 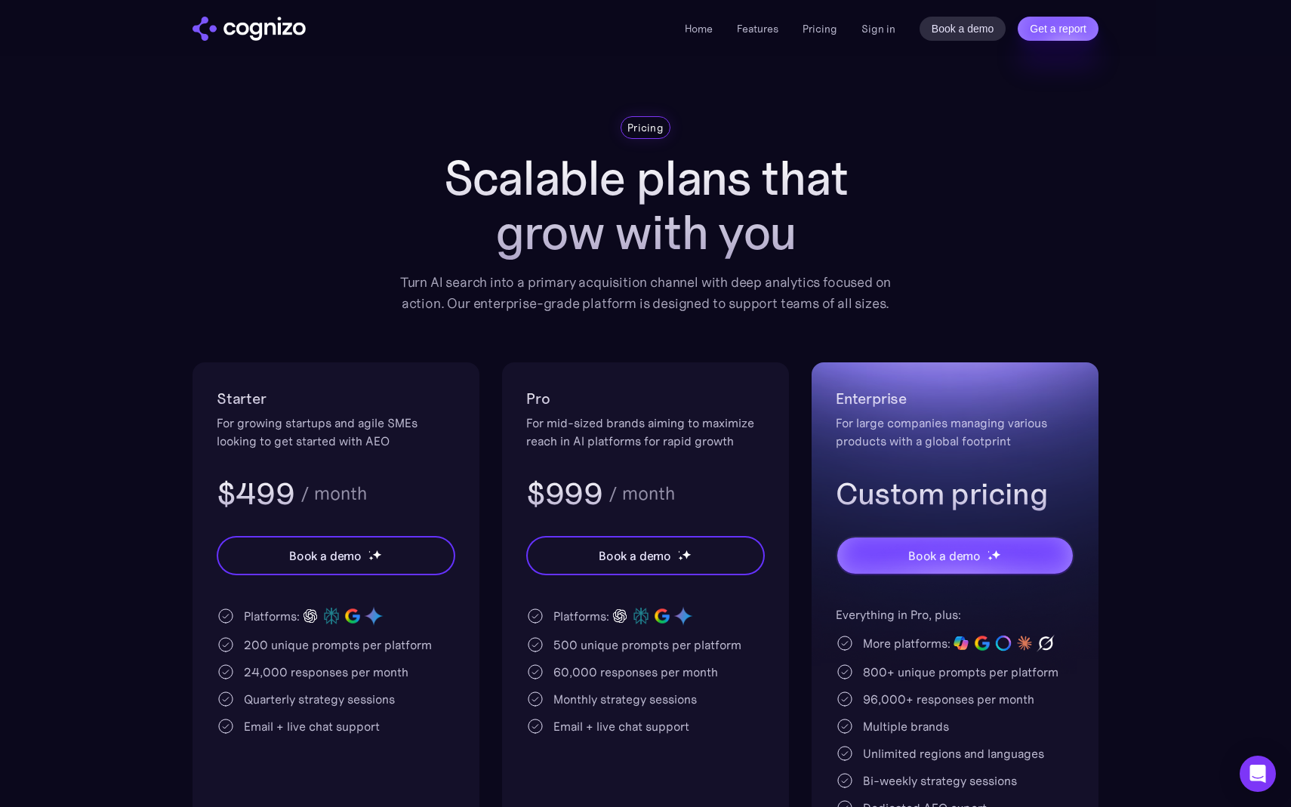 What do you see at coordinates (699, 29) in the screenshot?
I see `a: Home` at bounding box center [699, 29].